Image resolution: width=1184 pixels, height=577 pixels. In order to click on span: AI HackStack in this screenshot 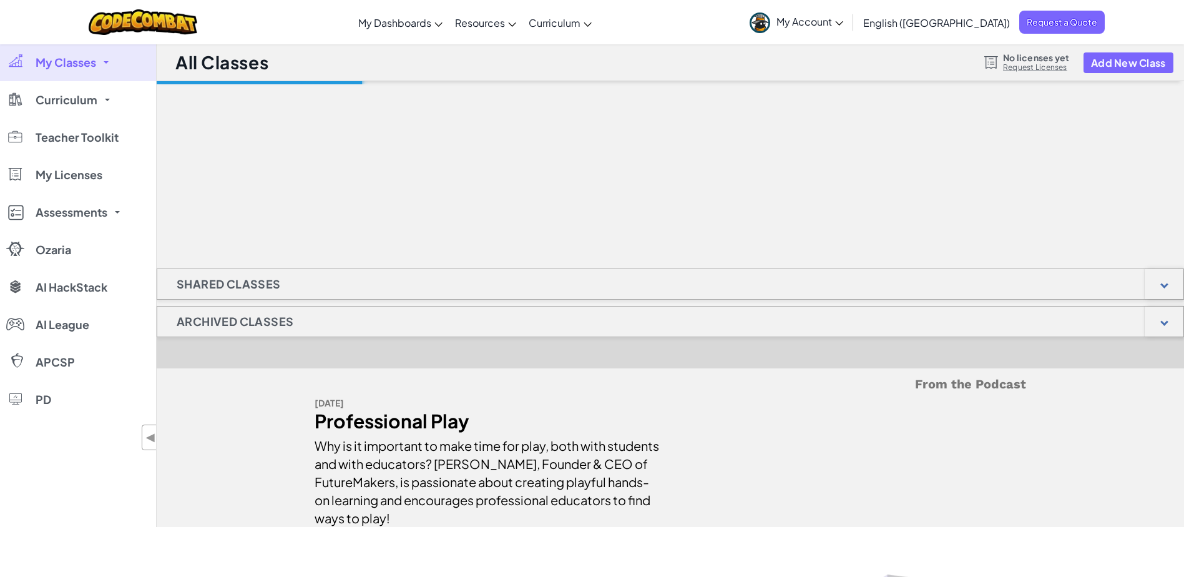, I will do `click(71, 287)`.